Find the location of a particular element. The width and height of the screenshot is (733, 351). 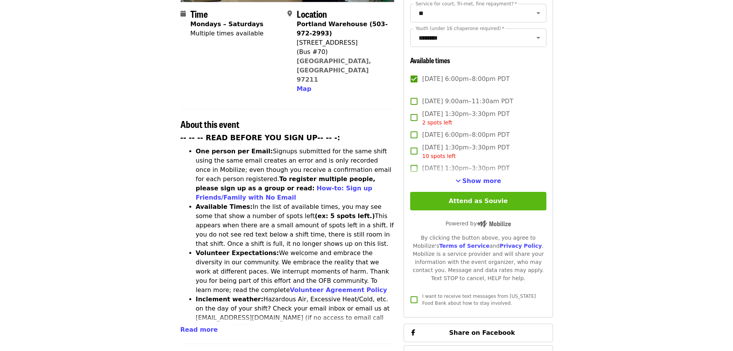

strong: Available Times: is located at coordinates (224, 206).